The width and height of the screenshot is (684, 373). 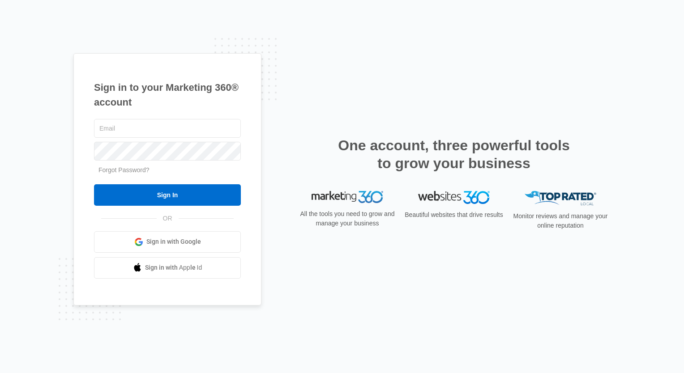 What do you see at coordinates (167, 128) in the screenshot?
I see `input: Email` at bounding box center [167, 128].